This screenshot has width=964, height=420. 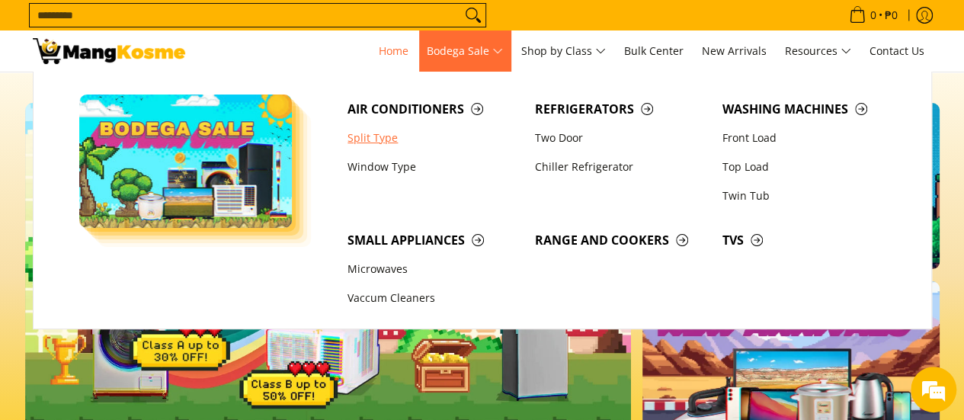 What do you see at coordinates (563, 51) in the screenshot?
I see `span: Shop by Class` at bounding box center [563, 51].